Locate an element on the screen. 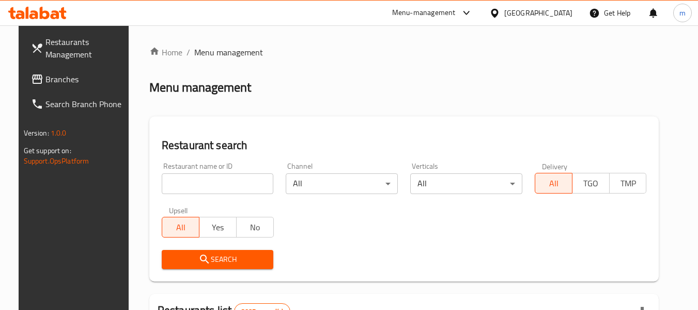 The width and height of the screenshot is (698, 310). span: Search Branch Phone is located at coordinates (86, 104).